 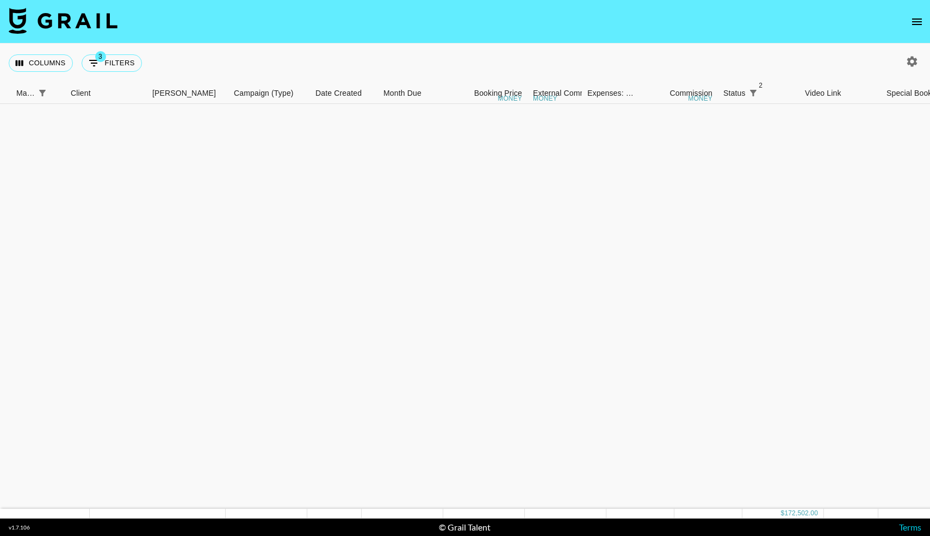 What do you see at coordinates (19, 527) in the screenshot?
I see `div: v 1.7.106` at bounding box center [19, 527].